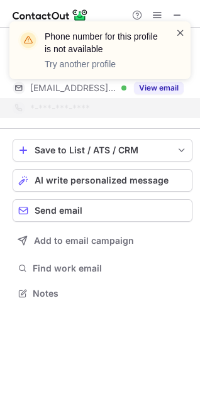 Image resolution: width=200 pixels, height=401 pixels. I want to click on button: Find work email, so click(102, 268).